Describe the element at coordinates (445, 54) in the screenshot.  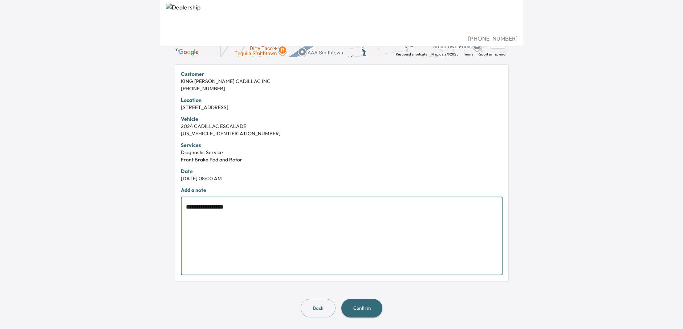
I see `span: Map data ©2025` at that location.